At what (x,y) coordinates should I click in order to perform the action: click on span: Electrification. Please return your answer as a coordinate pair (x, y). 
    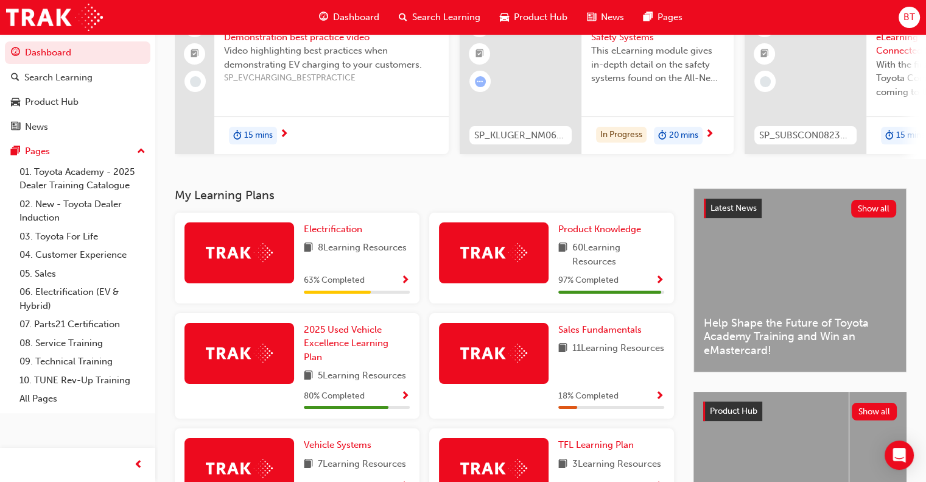
    Looking at the image, I should click on (333, 229).